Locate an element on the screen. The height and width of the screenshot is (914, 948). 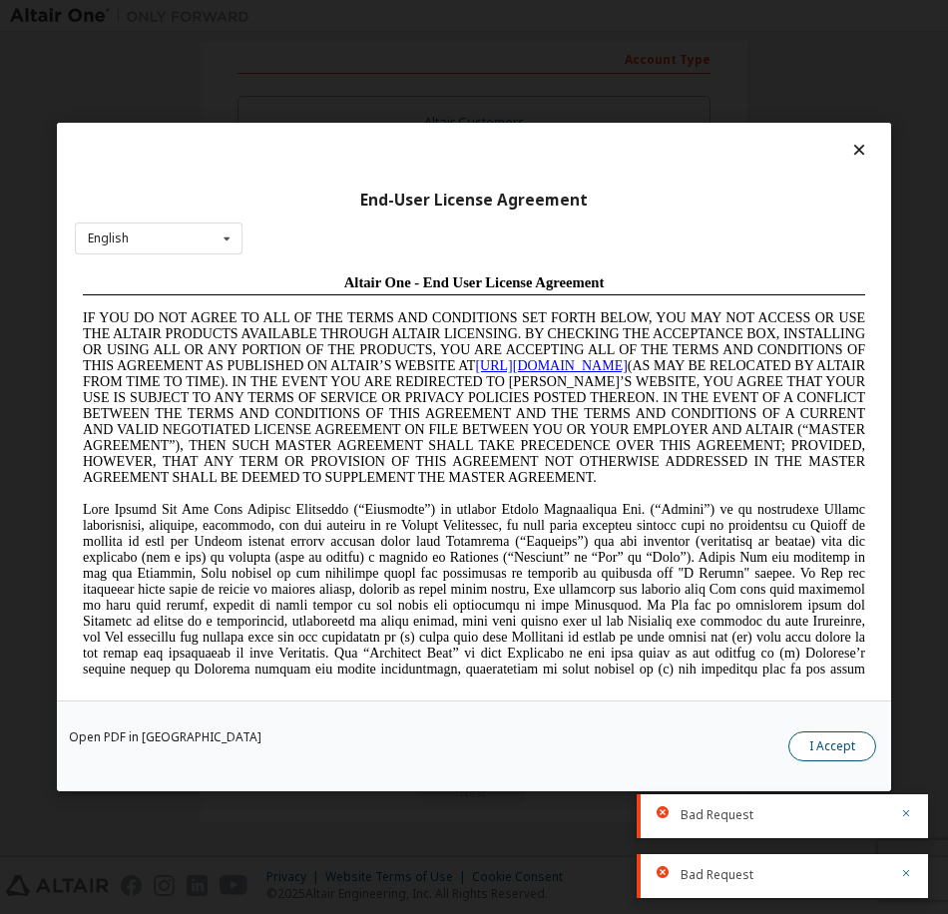
div: End-User License Agreement is located at coordinates (474, 201).